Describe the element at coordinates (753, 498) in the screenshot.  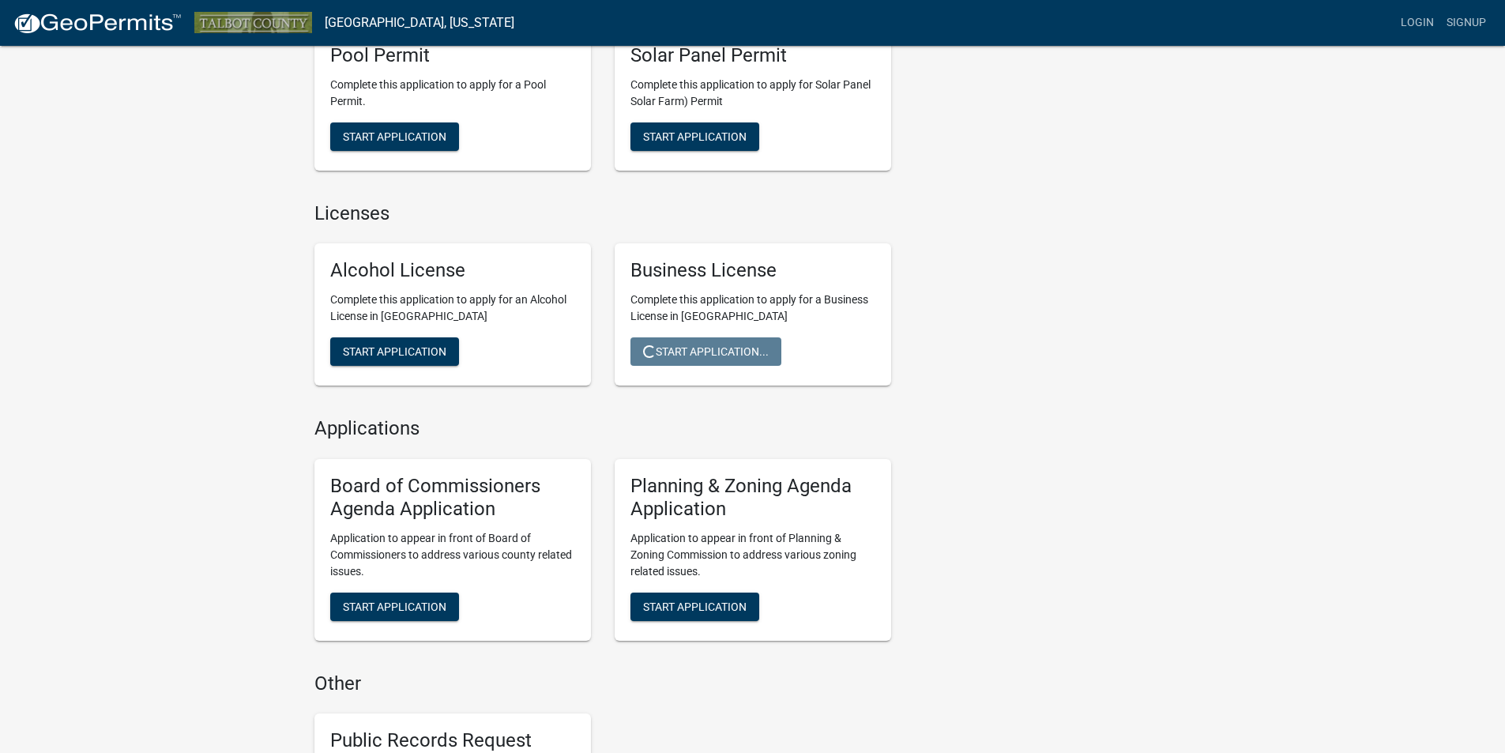
I see `h5: Planning & Zoning Agenda Application` at that location.